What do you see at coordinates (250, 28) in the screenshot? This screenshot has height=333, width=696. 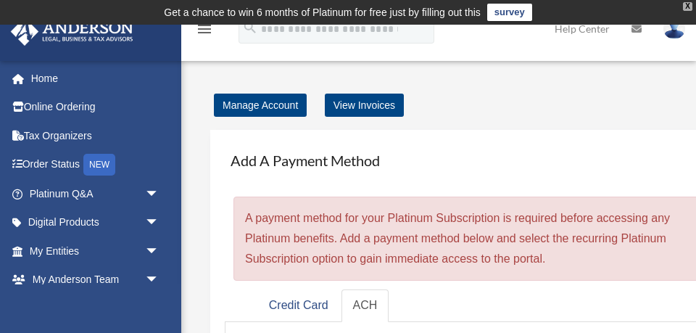 I see `i: search` at bounding box center [250, 28].